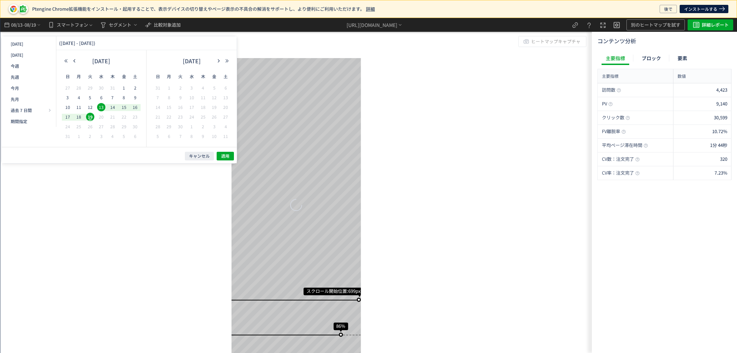 This screenshot has height=353, width=737. What do you see at coordinates (192, 97) in the screenshot?
I see `span: 10` at bounding box center [192, 97].